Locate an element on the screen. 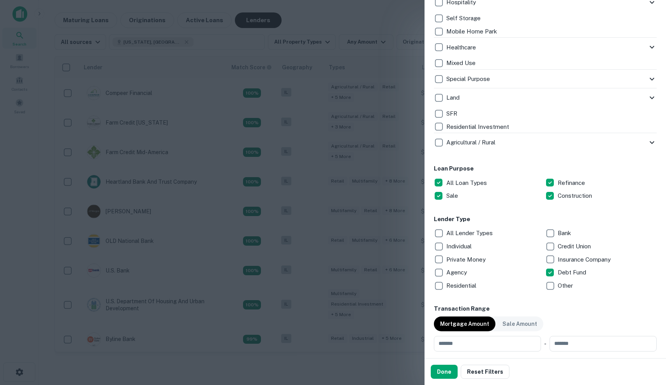 The width and height of the screenshot is (666, 385). div: Special Purpose is located at coordinates (545, 79).